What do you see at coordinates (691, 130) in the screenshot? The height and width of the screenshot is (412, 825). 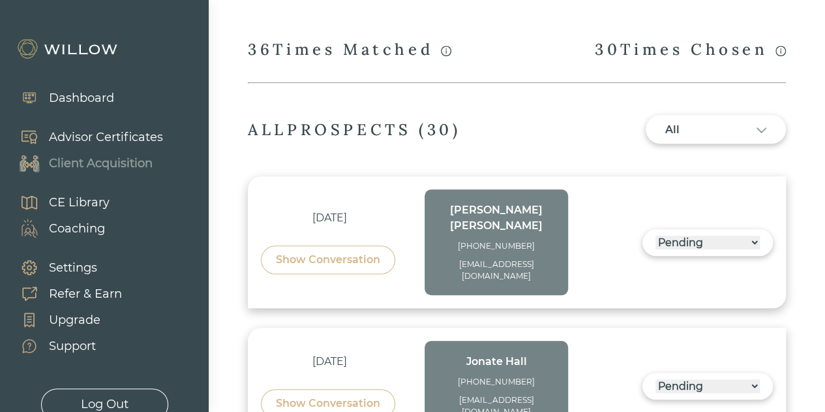 I see `div: All` at bounding box center [691, 130].